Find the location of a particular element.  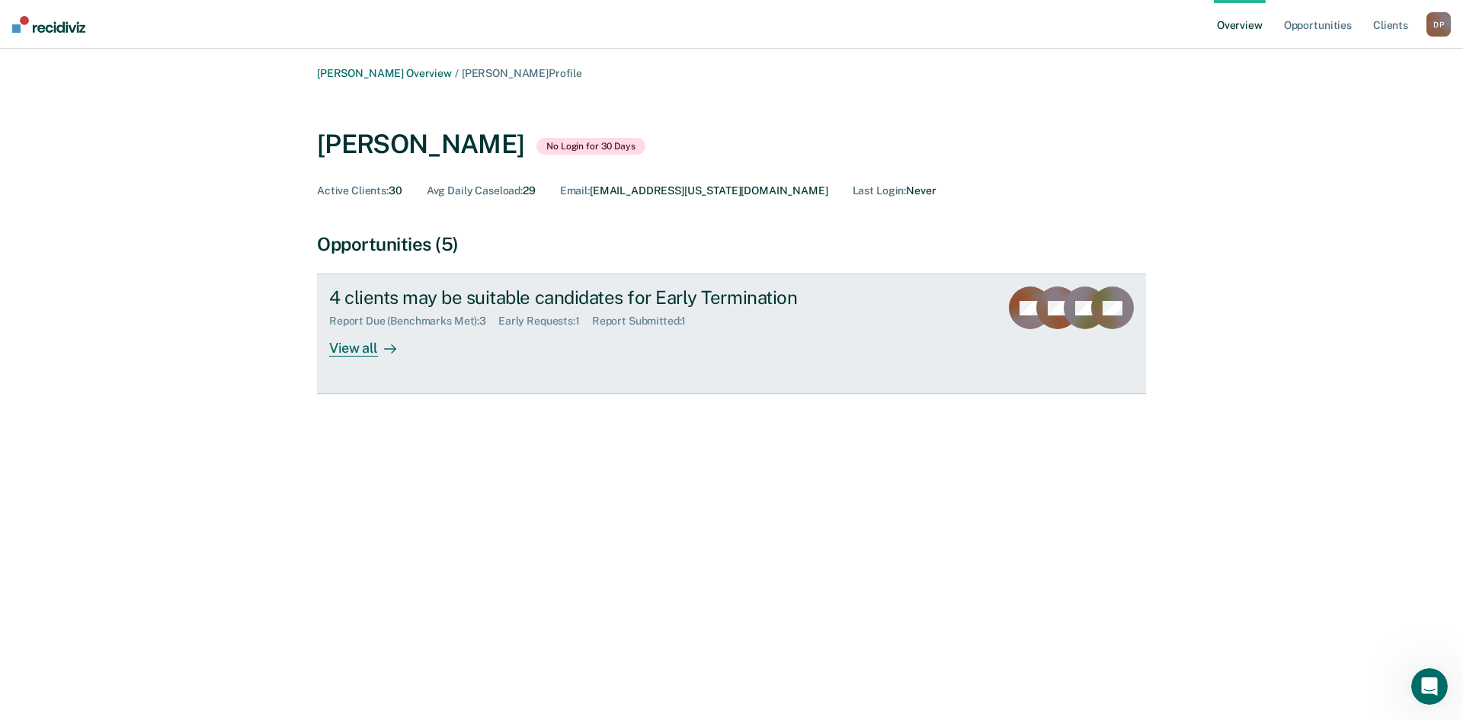

a: 4 clients may be suitable candidates for Early TerminationReport Due (Benchmarks Met):3Early Requ... is located at coordinates (731, 334).